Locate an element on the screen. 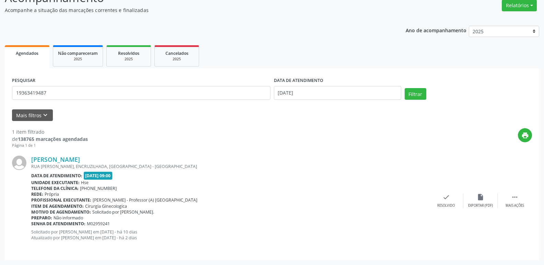 The width and height of the screenshot is (544, 265). button: Filtrar is located at coordinates (415, 94).